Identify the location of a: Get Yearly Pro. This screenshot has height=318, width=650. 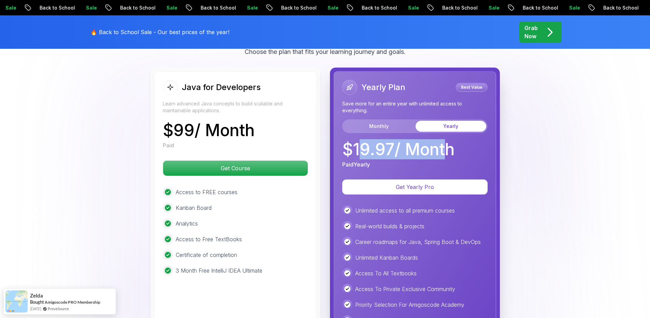
(415, 187).